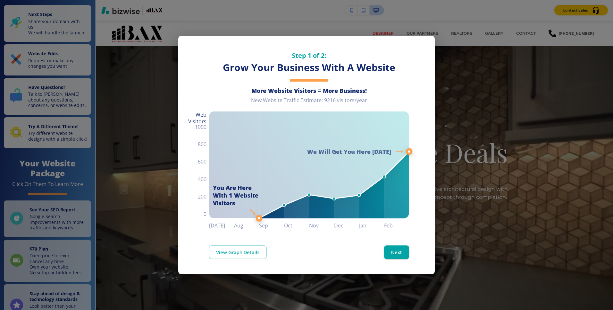 The image size is (613, 310). I want to click on h5: Step 1 of 2:, so click(309, 55).